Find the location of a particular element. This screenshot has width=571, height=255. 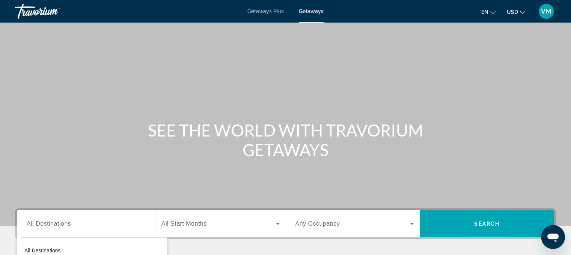

button: Change language is located at coordinates (489, 12).